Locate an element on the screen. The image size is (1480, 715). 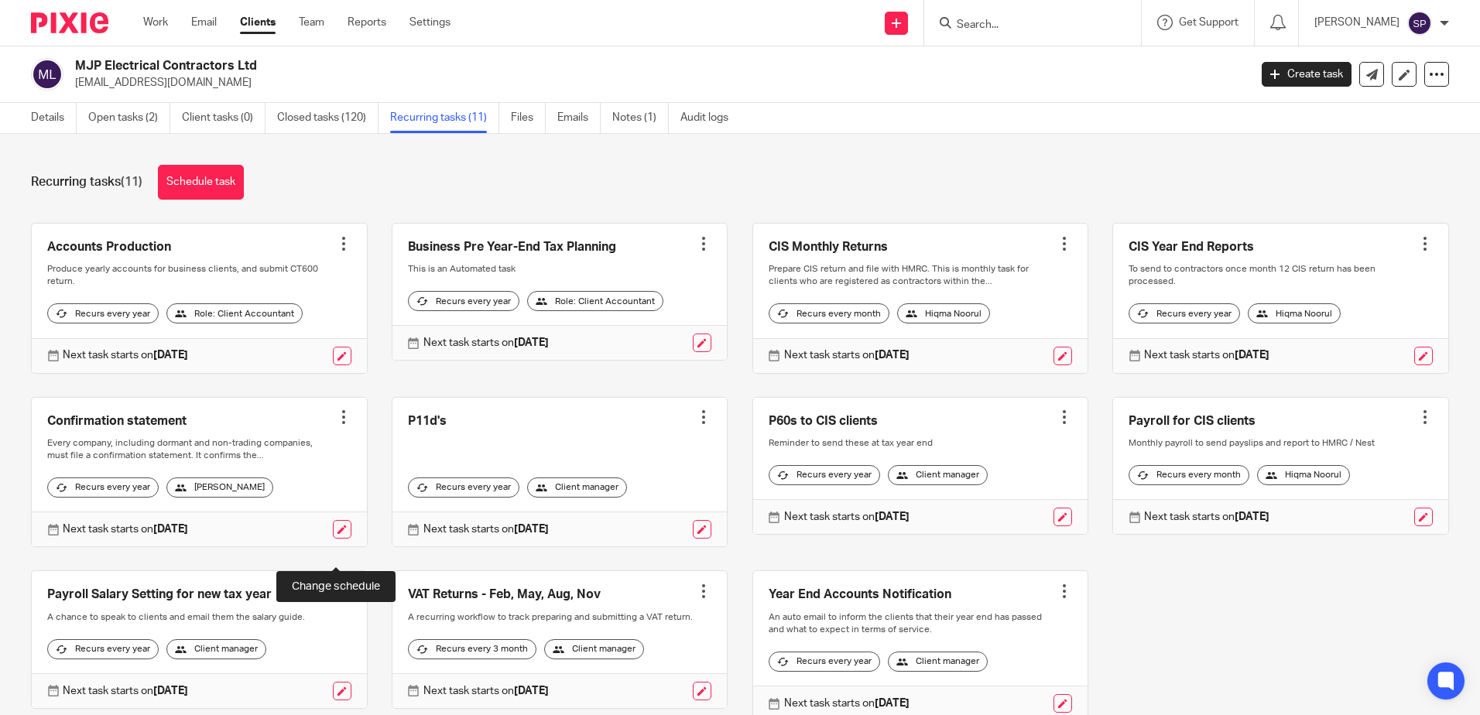
a: Audit logs is located at coordinates (710, 118).